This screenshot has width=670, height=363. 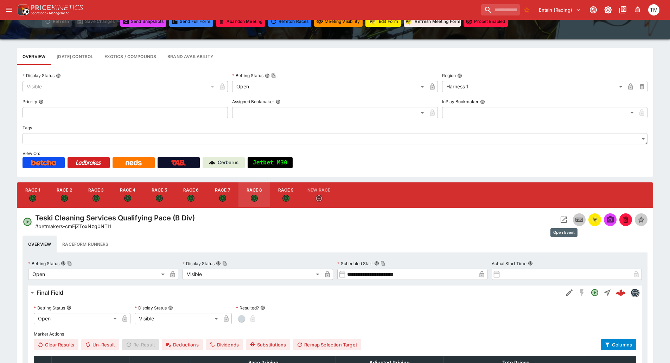 What do you see at coordinates (224, 344) in the screenshot?
I see `button: Dividends` at bounding box center [224, 344].